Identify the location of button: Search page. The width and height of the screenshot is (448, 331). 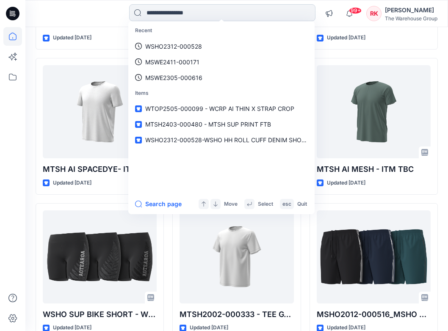
(158, 204).